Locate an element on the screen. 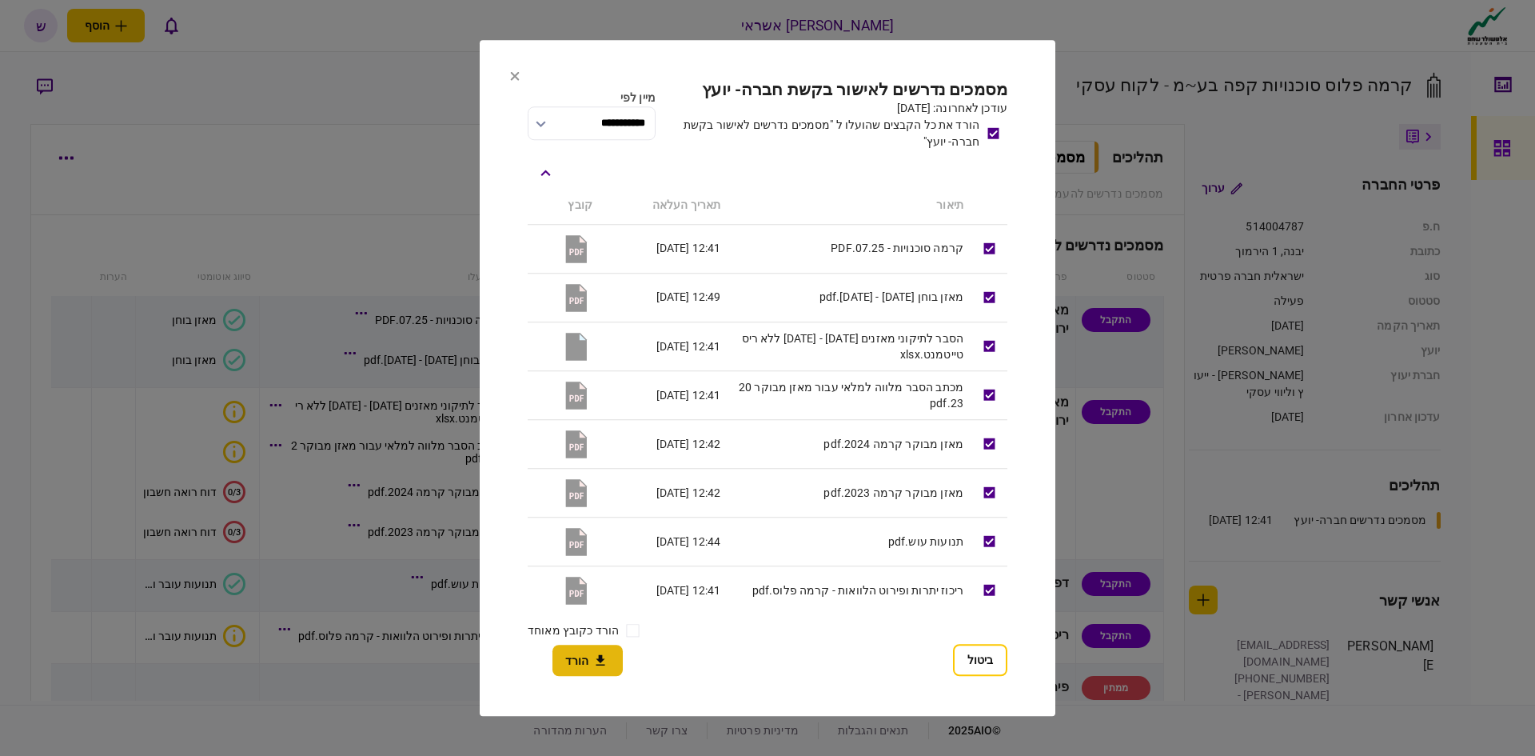 The image size is (1535, 756). th: תאריך העלאה is located at coordinates (664, 205).